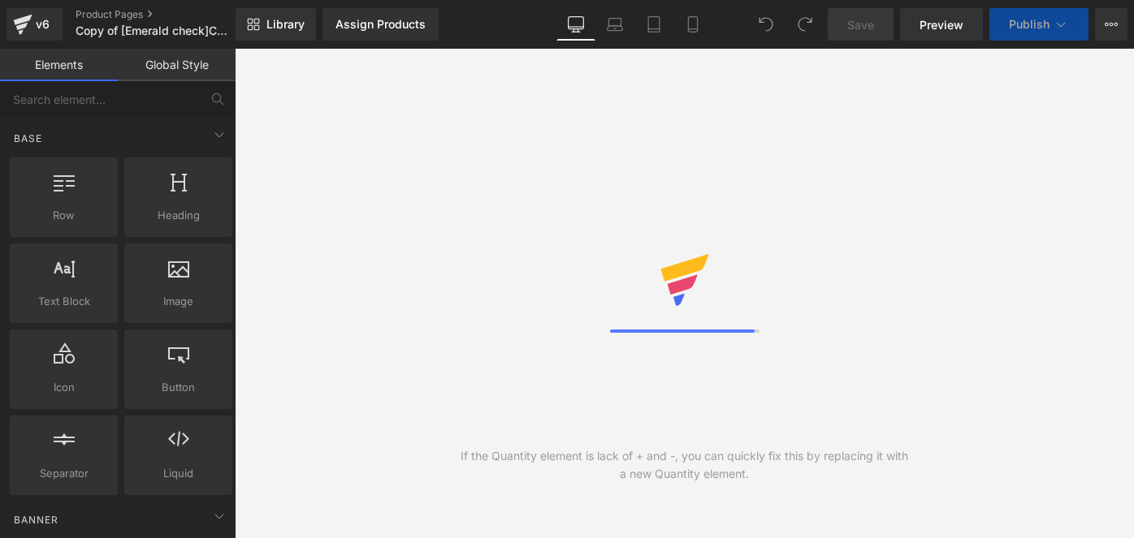  I want to click on div: v6, so click(42, 24).